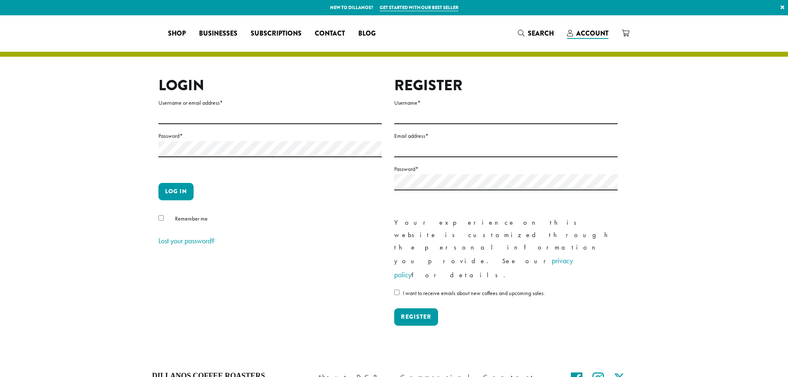  I want to click on h2: Register, so click(506, 85).